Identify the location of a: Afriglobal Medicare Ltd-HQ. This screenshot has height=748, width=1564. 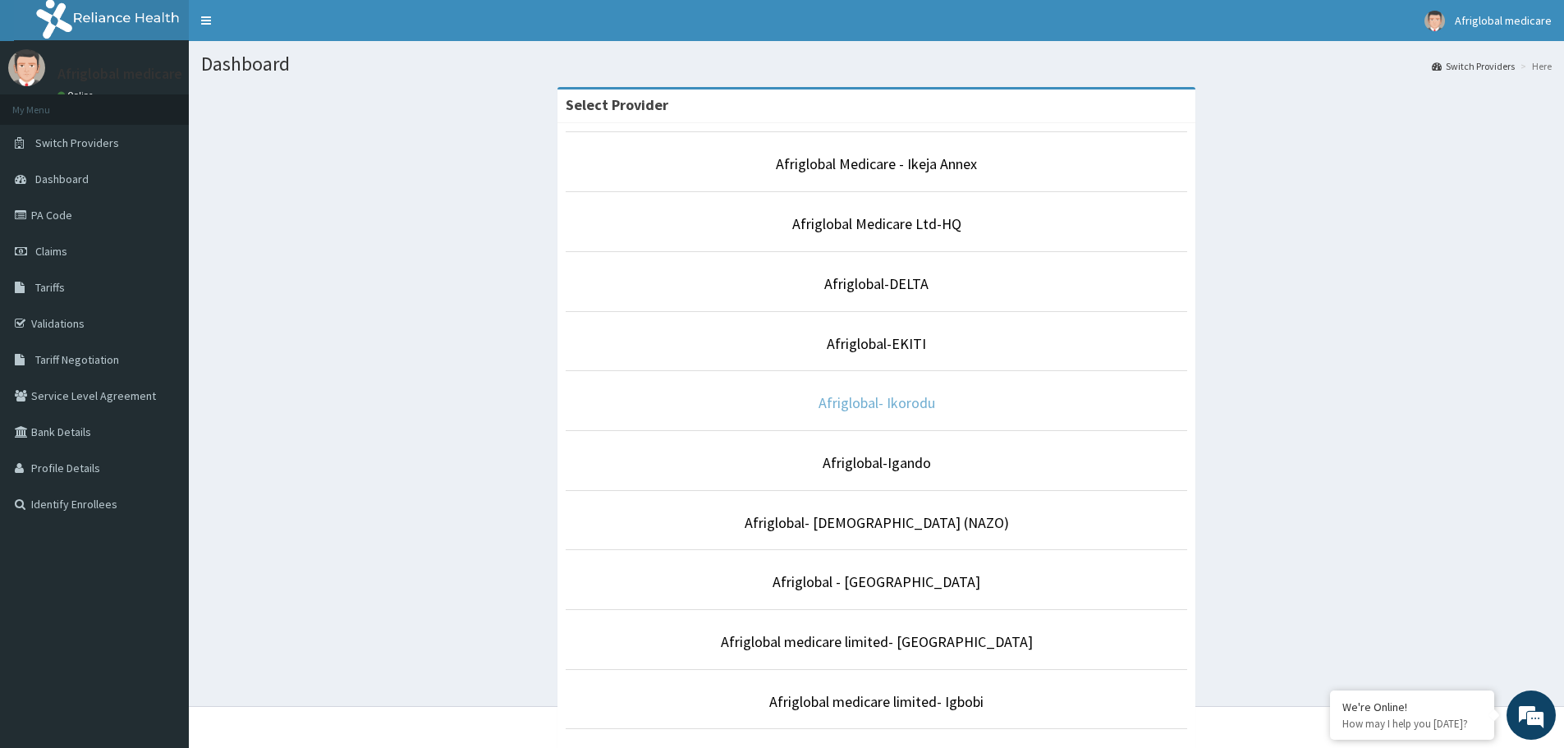
(877, 223).